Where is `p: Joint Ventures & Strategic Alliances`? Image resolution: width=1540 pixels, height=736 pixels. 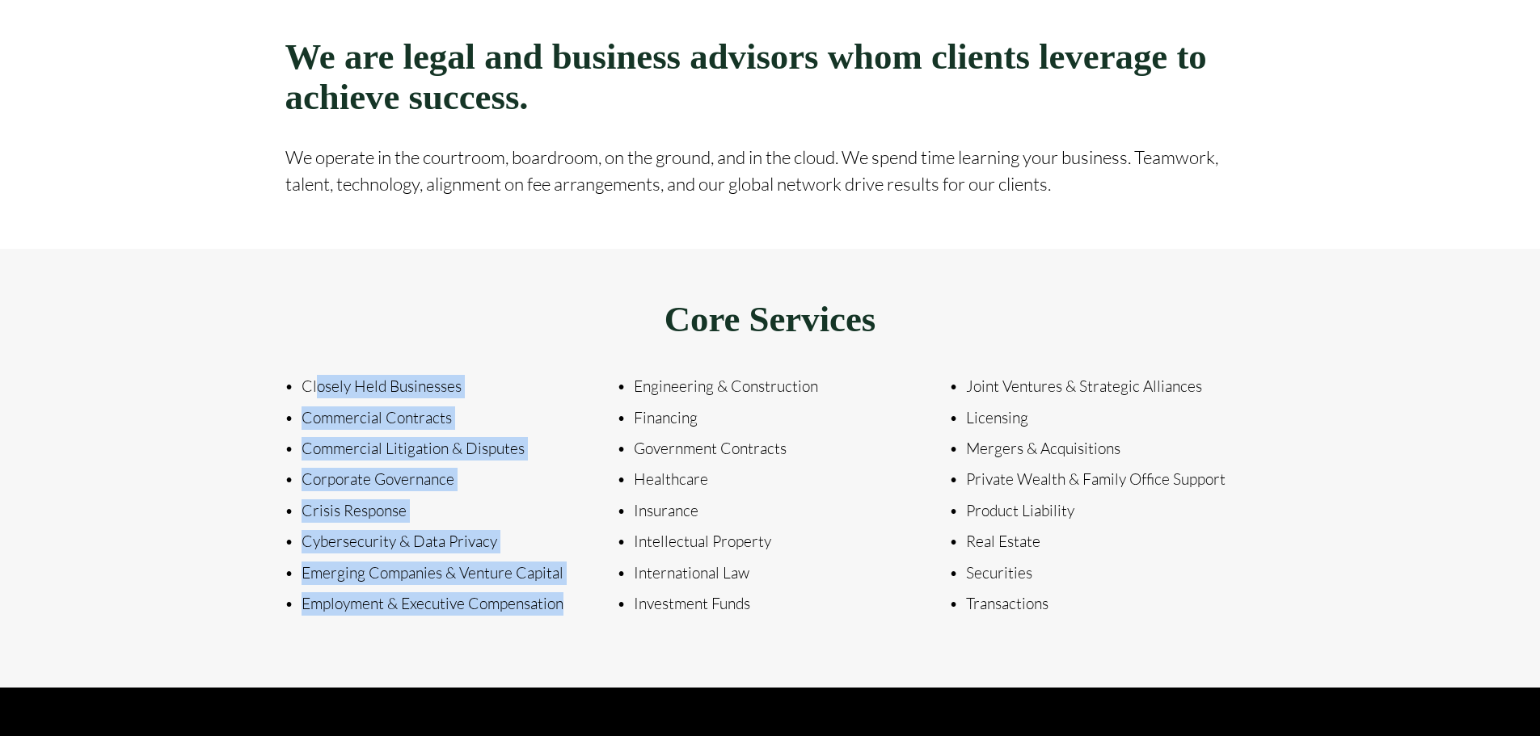
p: Joint Ventures & Strategic Alliances is located at coordinates (1110, 386).